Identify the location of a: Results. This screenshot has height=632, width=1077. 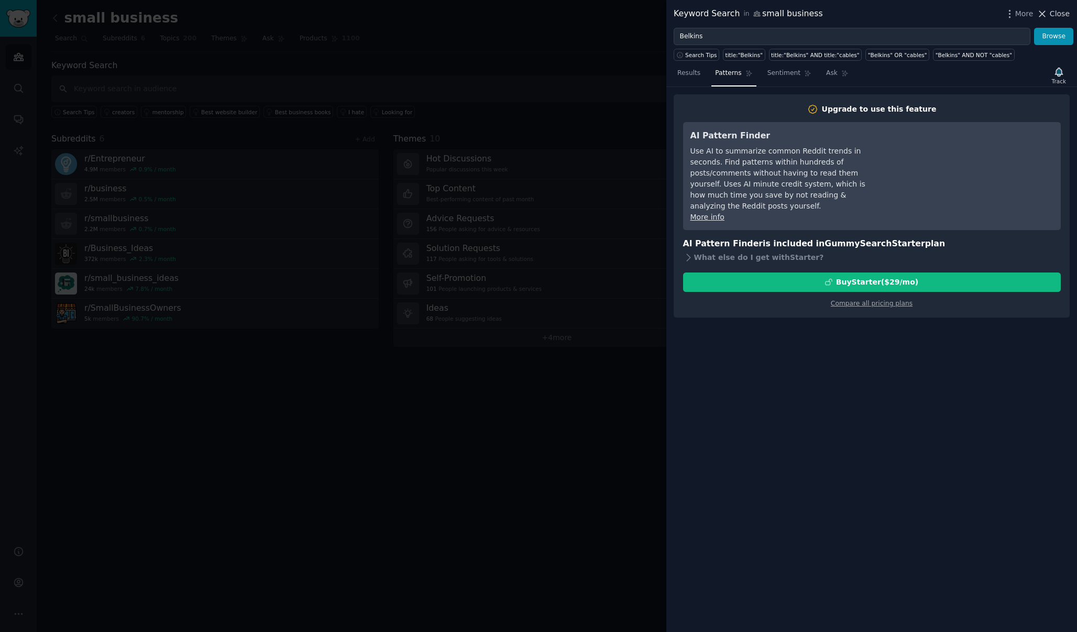
(689, 75).